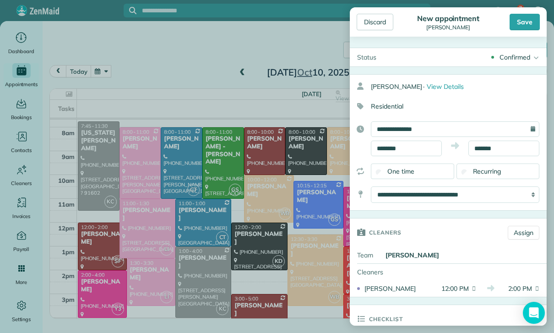  What do you see at coordinates (445, 87) in the screenshot?
I see `span: View Details` at bounding box center [445, 87].